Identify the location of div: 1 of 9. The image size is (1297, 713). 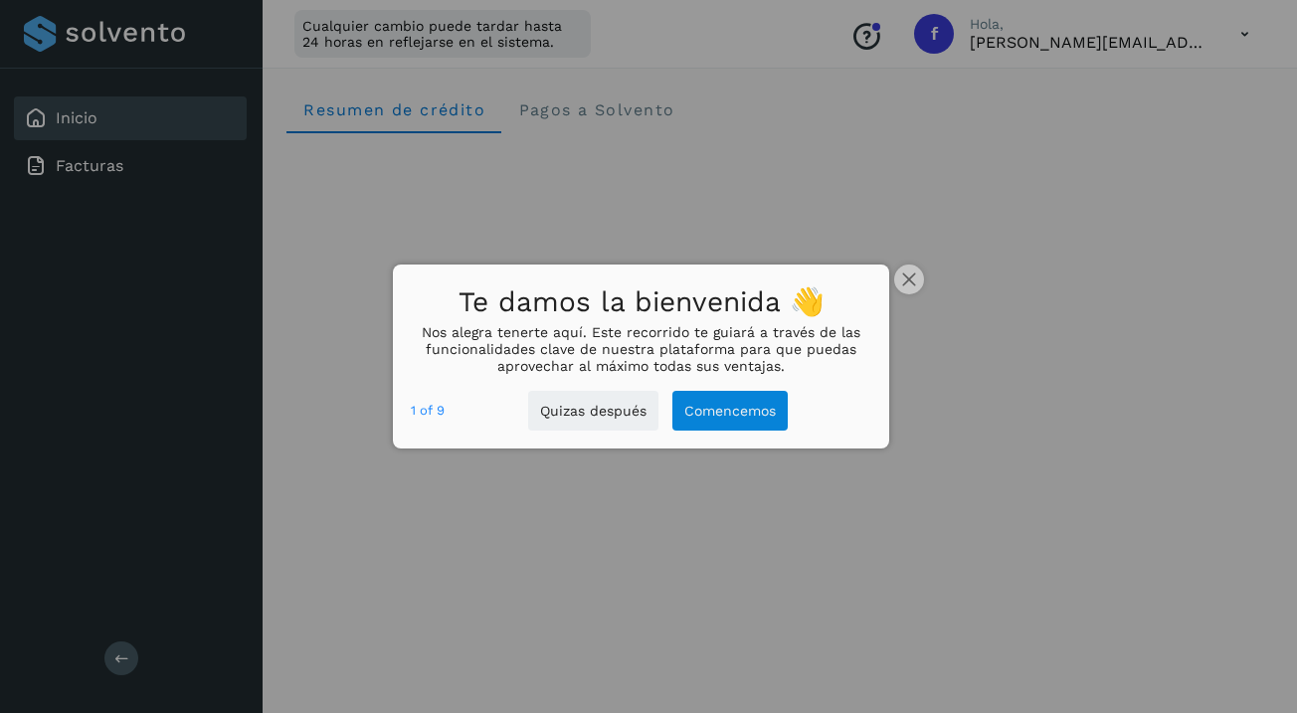
(428, 411).